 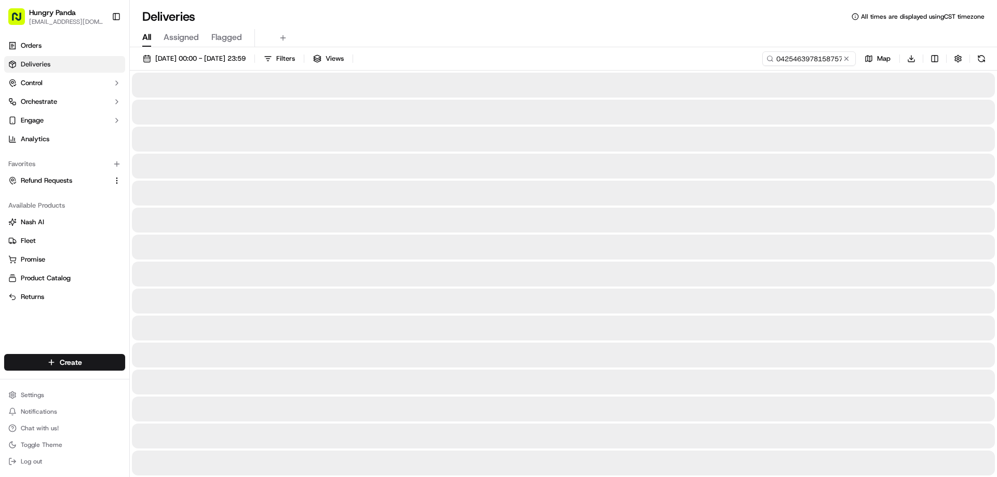 I want to click on button: Returns, so click(x=64, y=297).